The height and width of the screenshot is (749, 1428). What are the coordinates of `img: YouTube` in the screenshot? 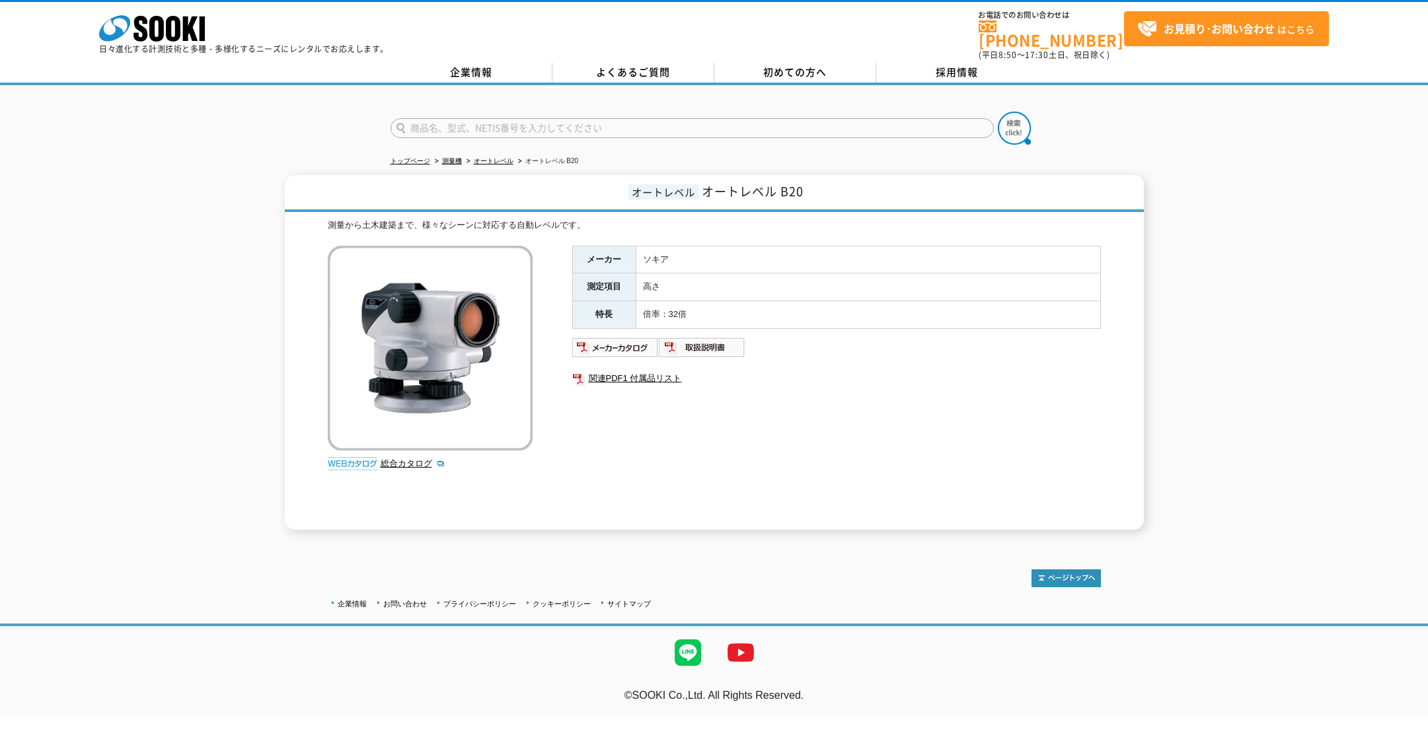 It's located at (741, 653).